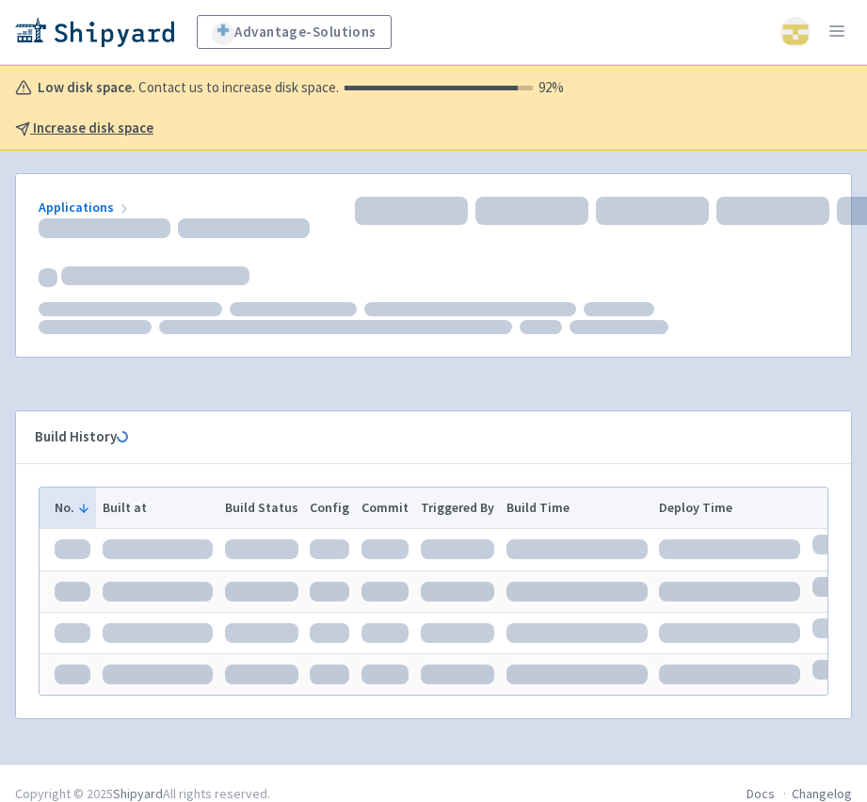 This screenshot has width=867, height=802. Describe the element at coordinates (760, 793) in the screenshot. I see `a: Docs` at that location.